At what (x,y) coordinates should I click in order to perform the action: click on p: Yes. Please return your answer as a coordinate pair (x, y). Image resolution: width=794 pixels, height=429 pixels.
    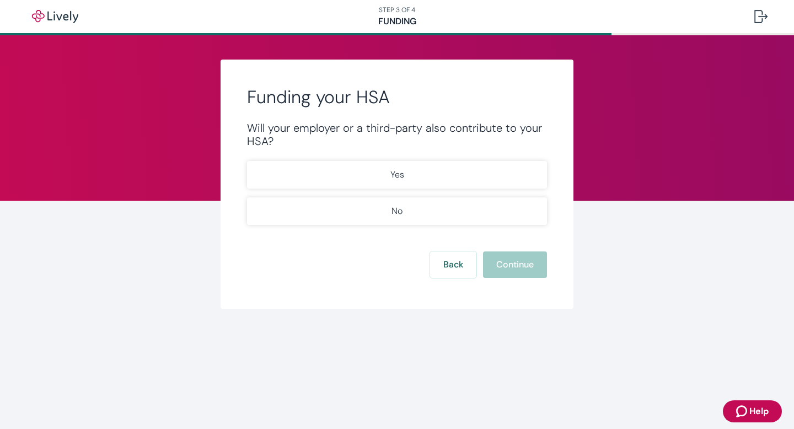
    Looking at the image, I should click on (397, 175).